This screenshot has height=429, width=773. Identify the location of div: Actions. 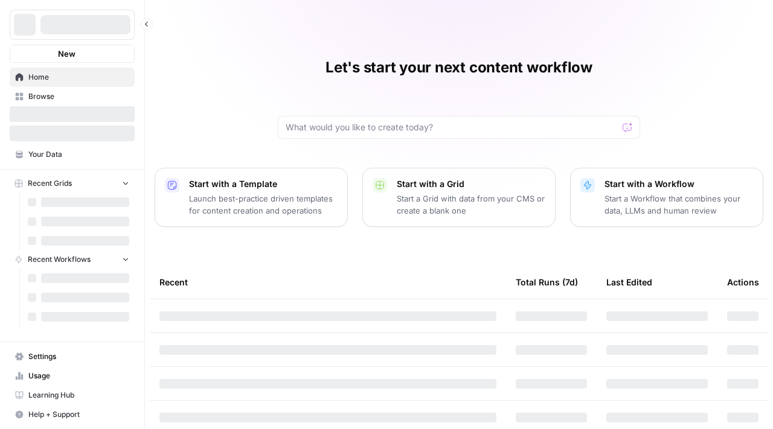
(743, 282).